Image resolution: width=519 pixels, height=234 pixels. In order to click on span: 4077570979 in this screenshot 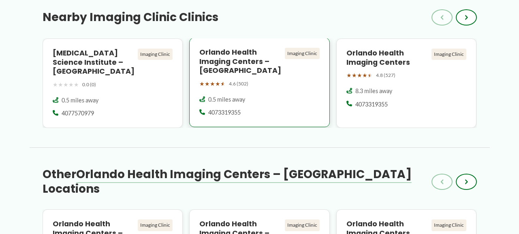, I will do `click(78, 113)`.